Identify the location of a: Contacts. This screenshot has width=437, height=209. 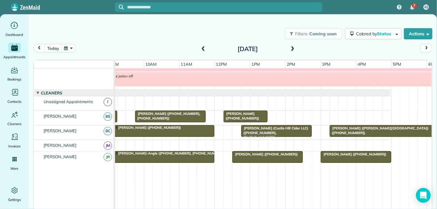
(14, 96).